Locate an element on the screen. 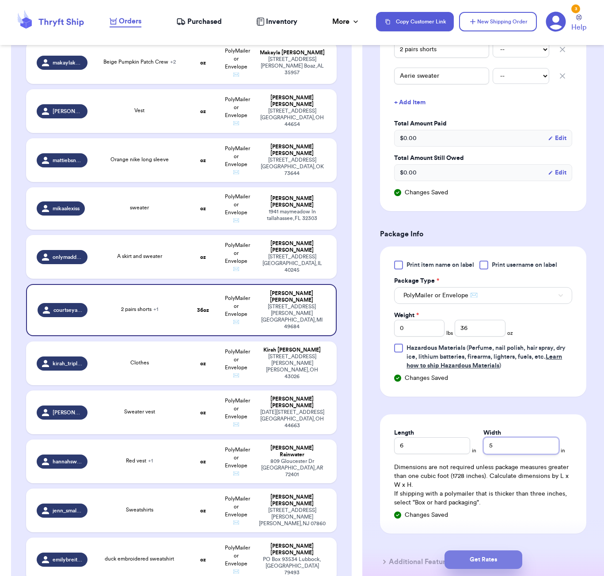 This screenshot has width=604, height=576. a: 3 is located at coordinates (555, 22).